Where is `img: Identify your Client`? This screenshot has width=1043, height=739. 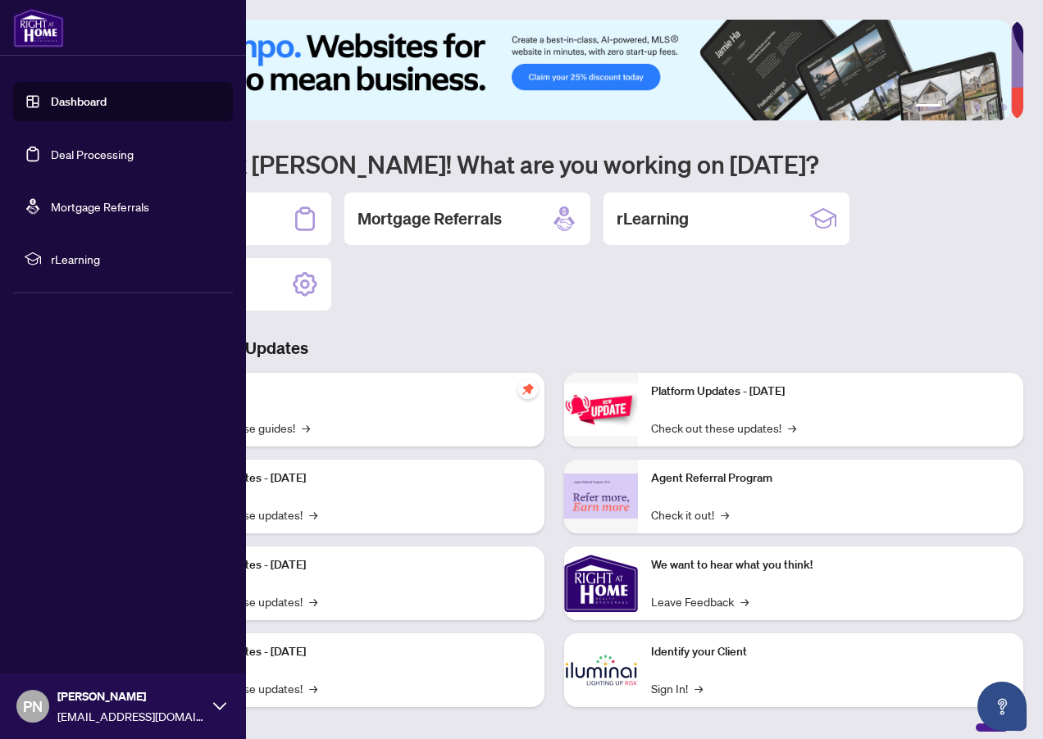
img: Identify your Client is located at coordinates (601, 671).